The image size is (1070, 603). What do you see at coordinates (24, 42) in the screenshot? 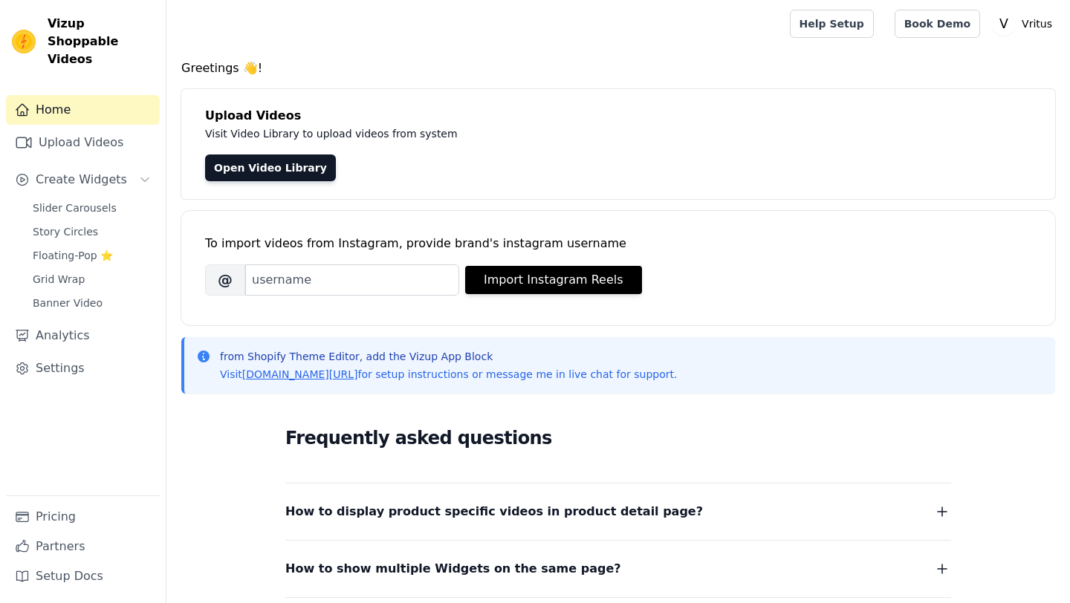
I see `img: Vizup` at bounding box center [24, 42].